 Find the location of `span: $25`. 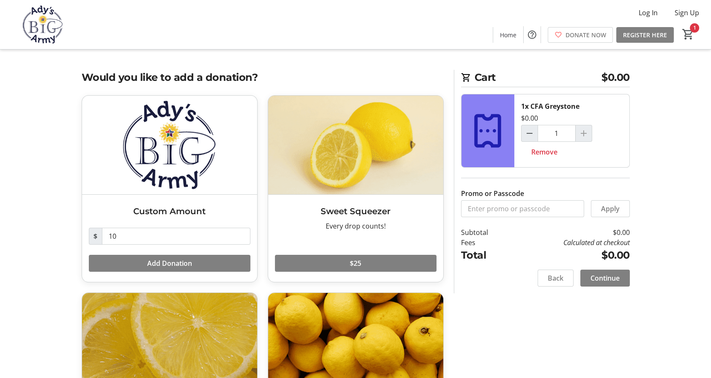

span: $25 is located at coordinates (356, 263).